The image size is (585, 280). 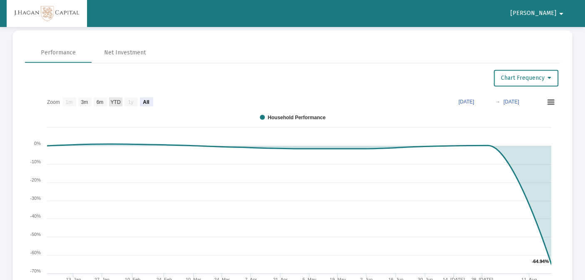 I want to click on text: Zoom, so click(x=53, y=102).